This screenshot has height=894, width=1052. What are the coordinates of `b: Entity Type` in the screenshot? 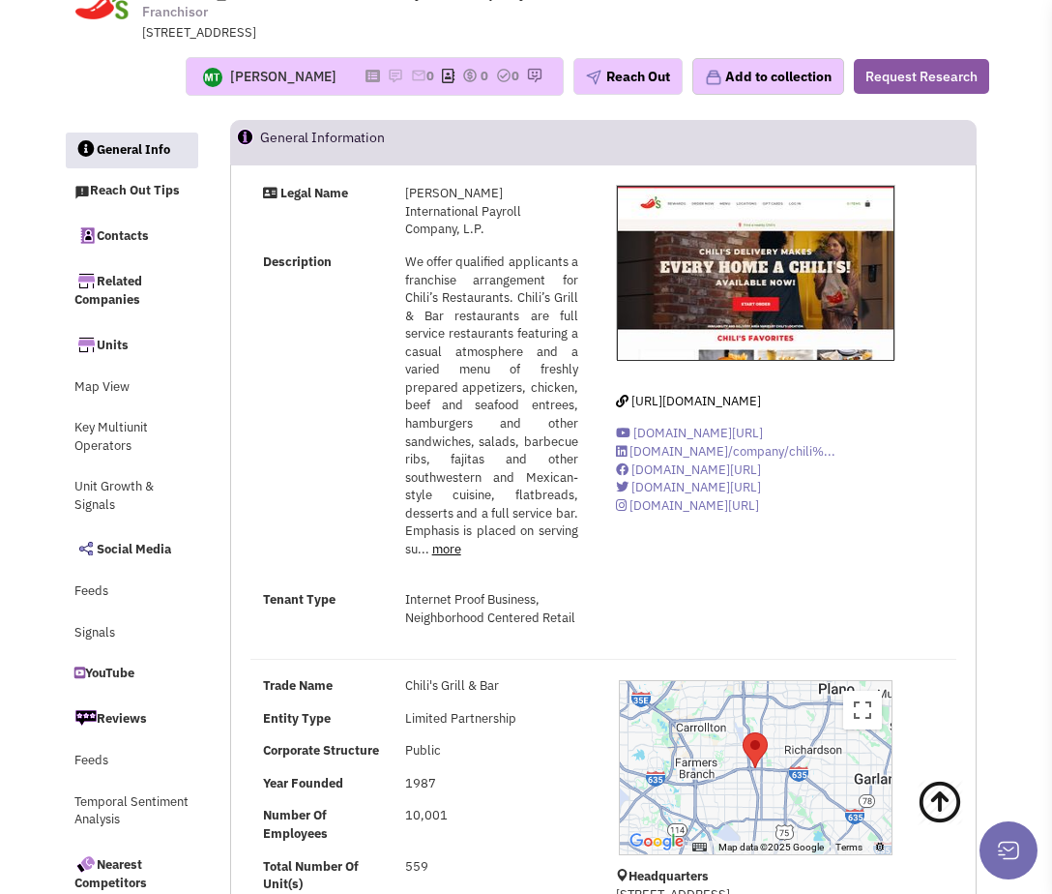 It's located at (297, 718).